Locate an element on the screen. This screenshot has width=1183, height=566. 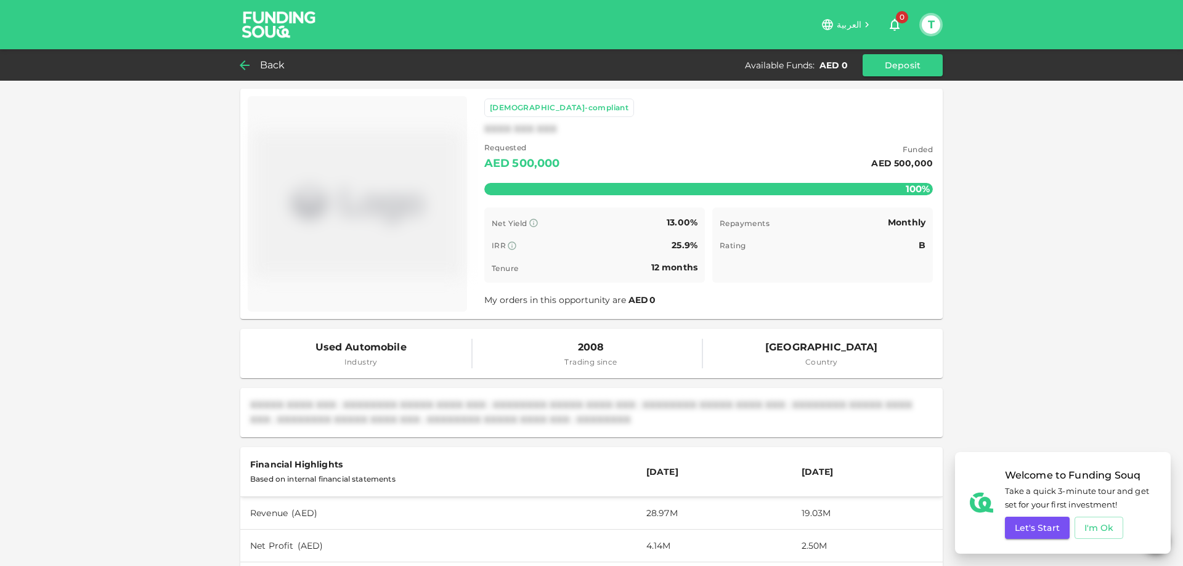
span: العربية is located at coordinates (849, 25).